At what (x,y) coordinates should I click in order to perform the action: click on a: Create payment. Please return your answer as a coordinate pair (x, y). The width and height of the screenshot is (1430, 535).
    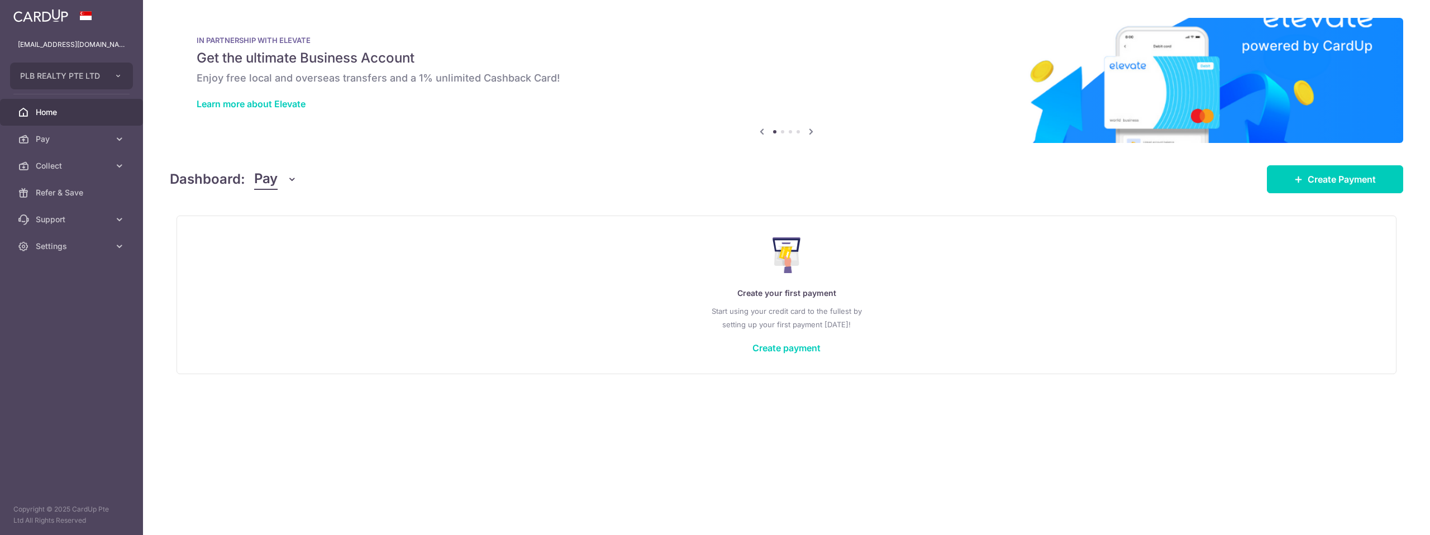
    Looking at the image, I should click on (786, 348).